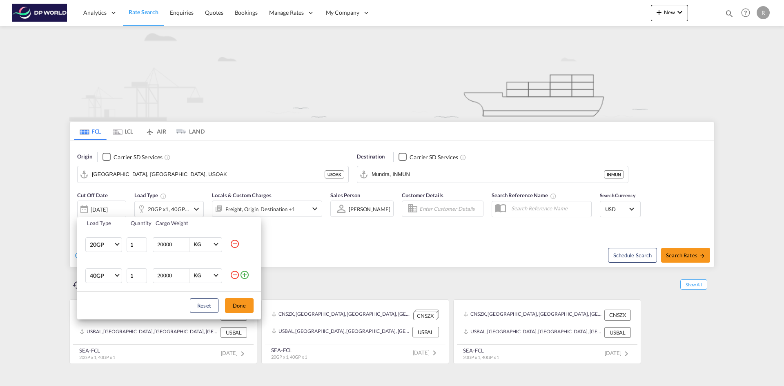 This screenshot has height=386, width=784. I want to click on md-select: Choose: 20GP, so click(104, 245).